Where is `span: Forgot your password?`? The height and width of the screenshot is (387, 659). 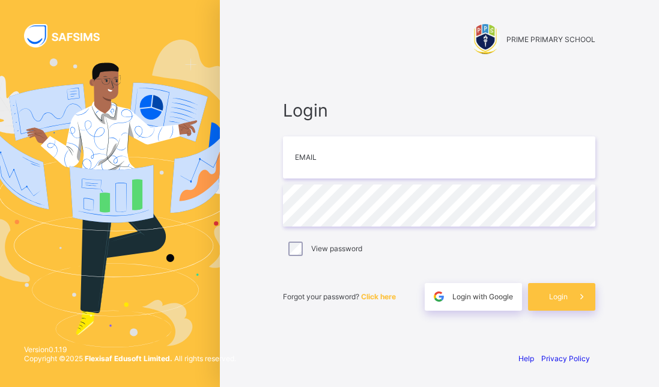 span: Forgot your password? is located at coordinates (339, 296).